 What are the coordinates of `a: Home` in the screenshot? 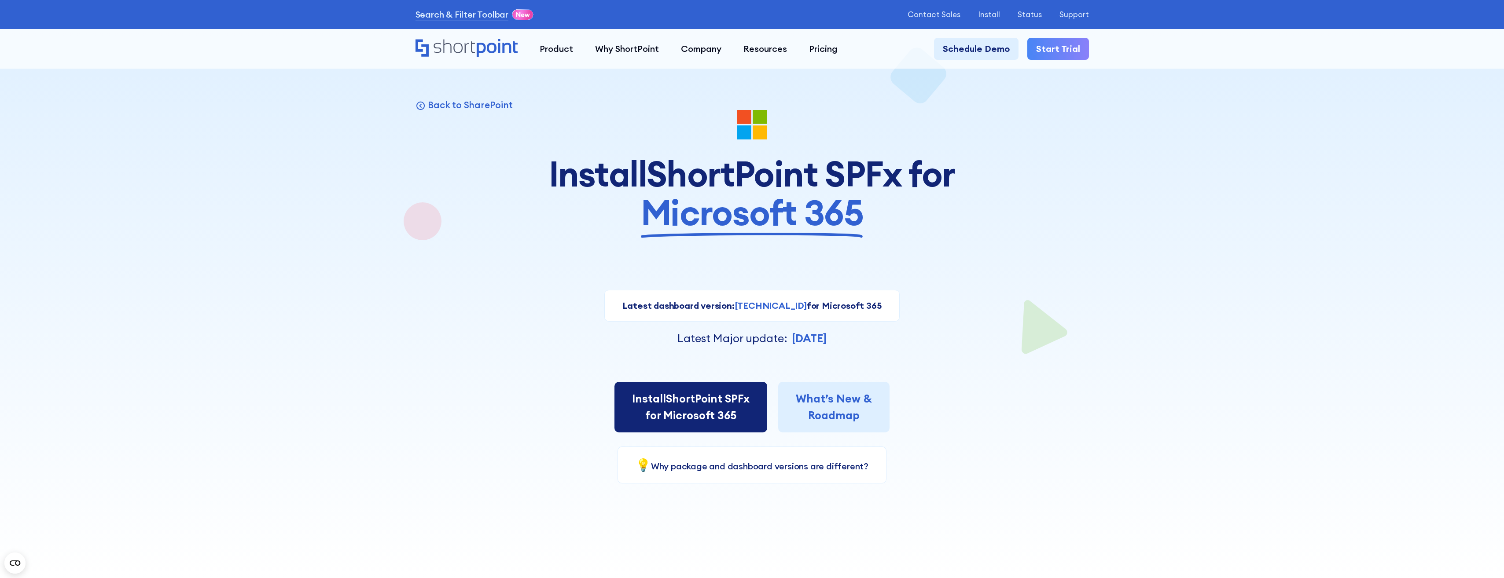 It's located at (467, 48).